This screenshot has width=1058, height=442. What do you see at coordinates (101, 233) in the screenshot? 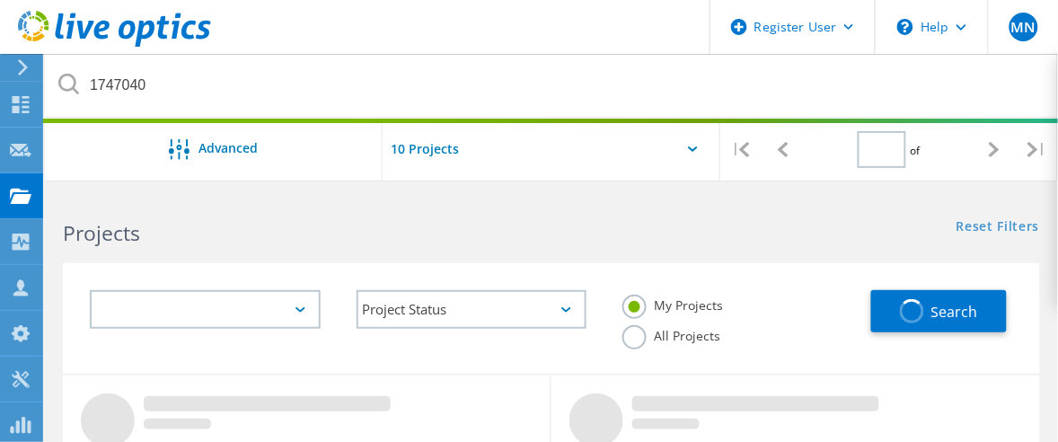
I see `b: Projects` at bounding box center [101, 233].